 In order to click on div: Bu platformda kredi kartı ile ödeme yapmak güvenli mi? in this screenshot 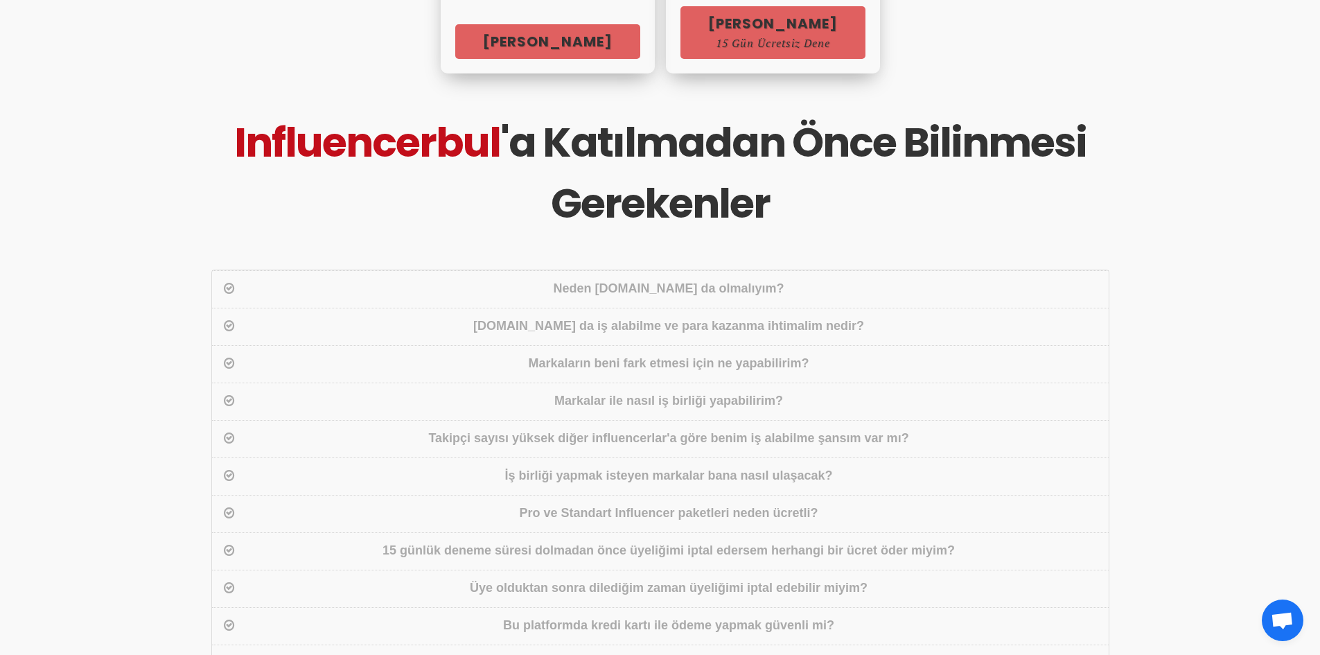, I will do `click(669, 626)`.